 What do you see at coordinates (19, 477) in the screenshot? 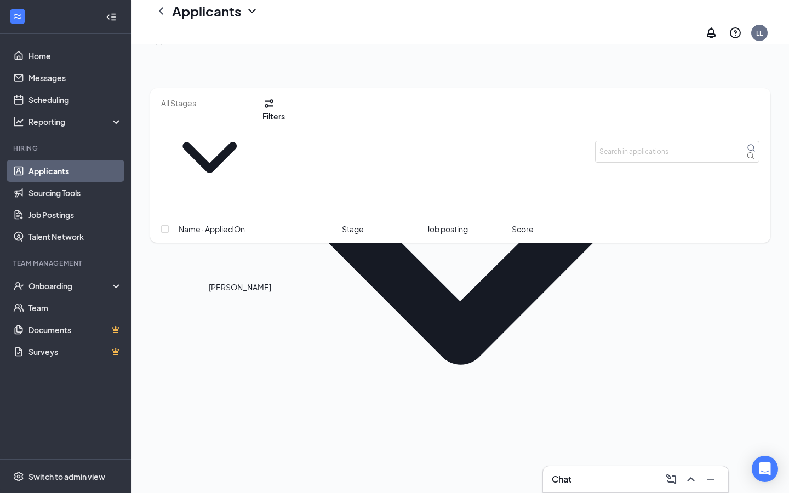
I see `svg: Settings` at bounding box center [19, 477].